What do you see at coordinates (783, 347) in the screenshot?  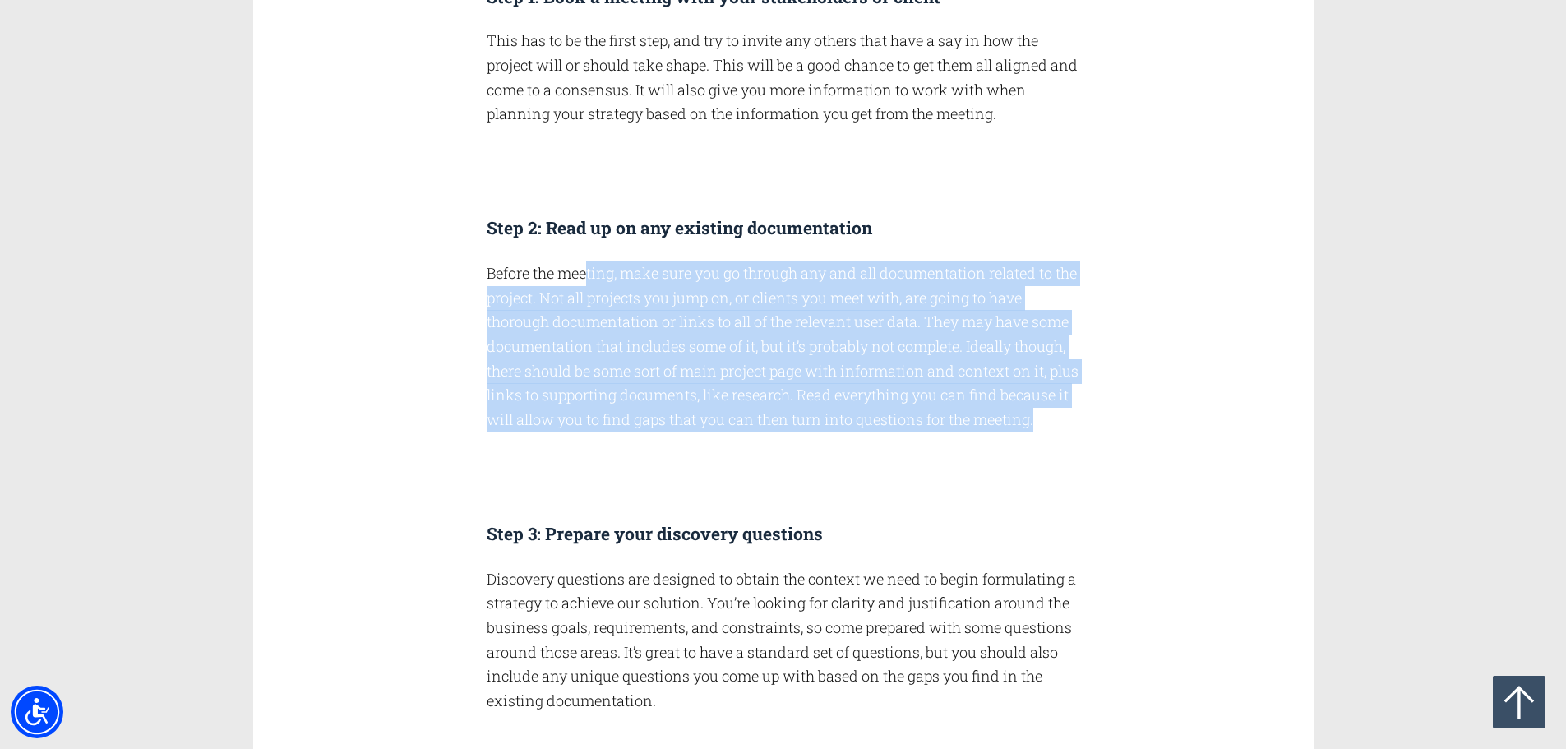 I see `p: Before the meeting, make sure you go through any and all documentation related to the project. No...` at bounding box center [783, 347].